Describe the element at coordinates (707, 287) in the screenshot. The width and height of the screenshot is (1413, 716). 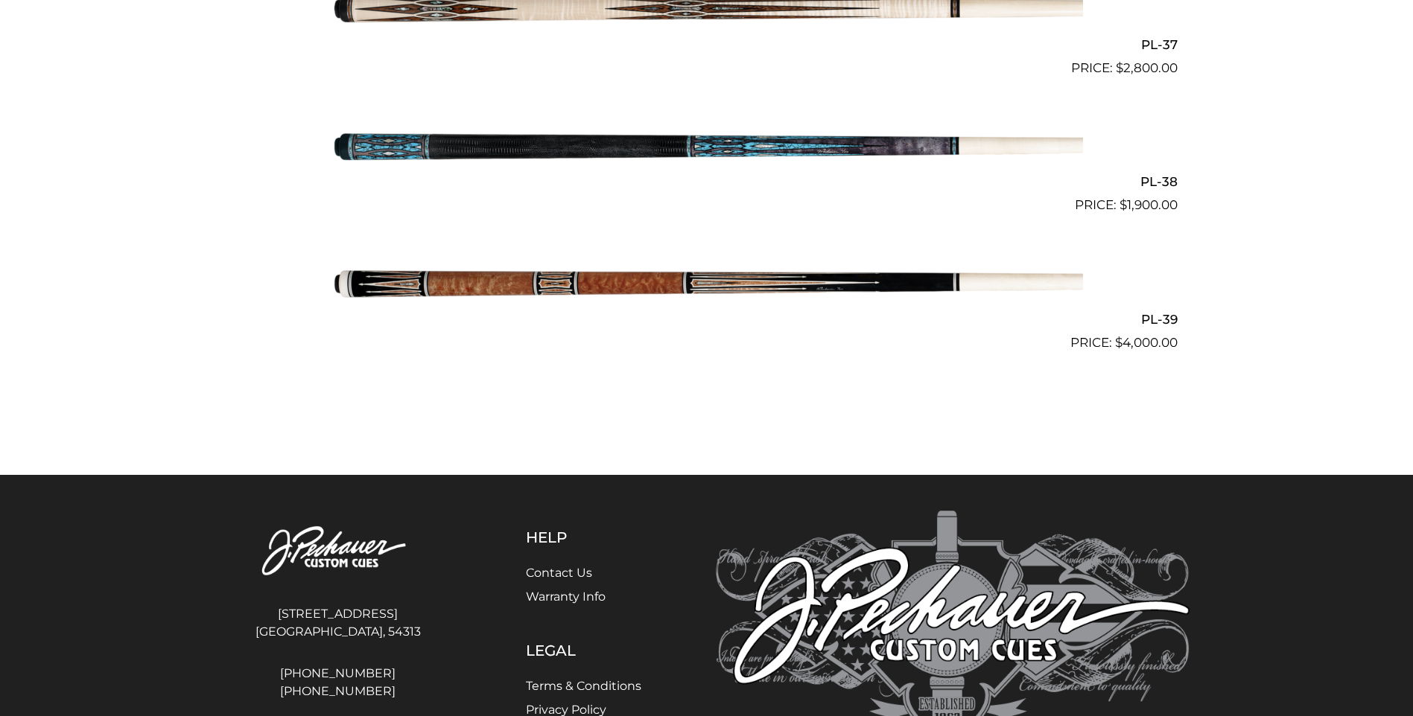
I see `a: PL-39 $4,000.00` at that location.